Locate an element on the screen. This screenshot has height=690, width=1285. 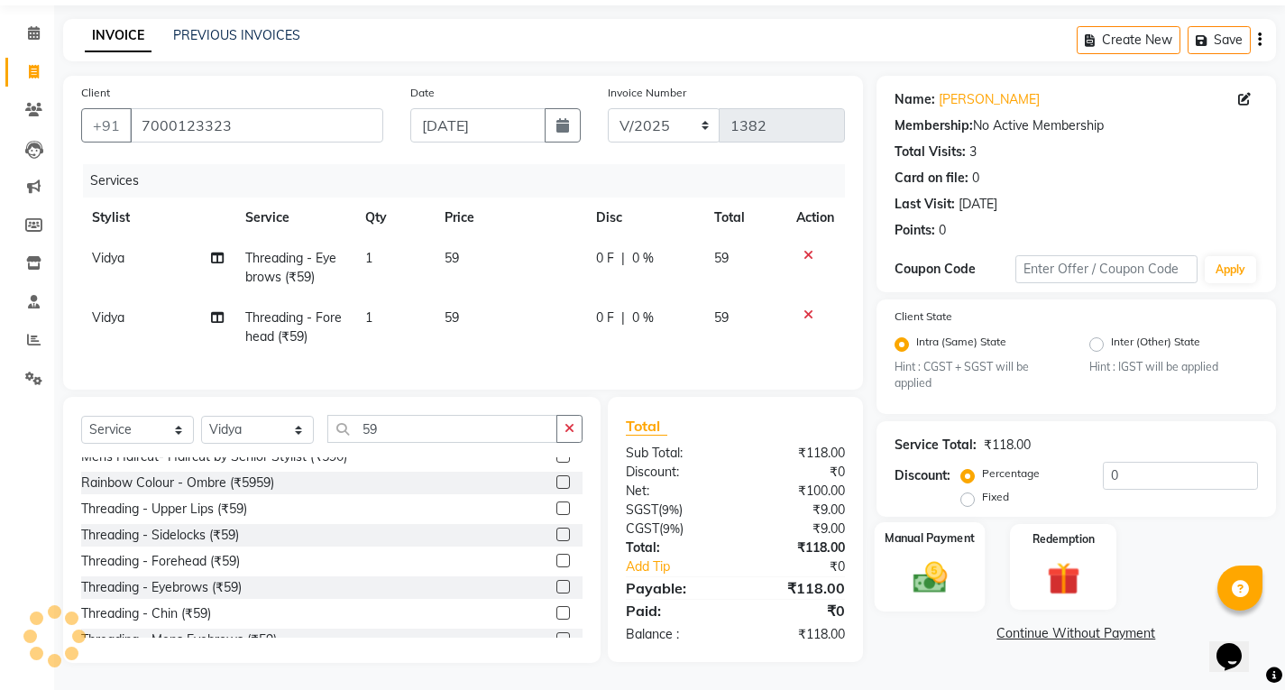
a: Continue Without Payment is located at coordinates (1076, 633).